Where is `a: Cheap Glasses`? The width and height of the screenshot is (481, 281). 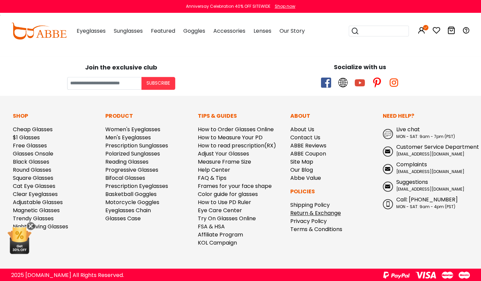
a: Cheap Glasses is located at coordinates (33, 129).